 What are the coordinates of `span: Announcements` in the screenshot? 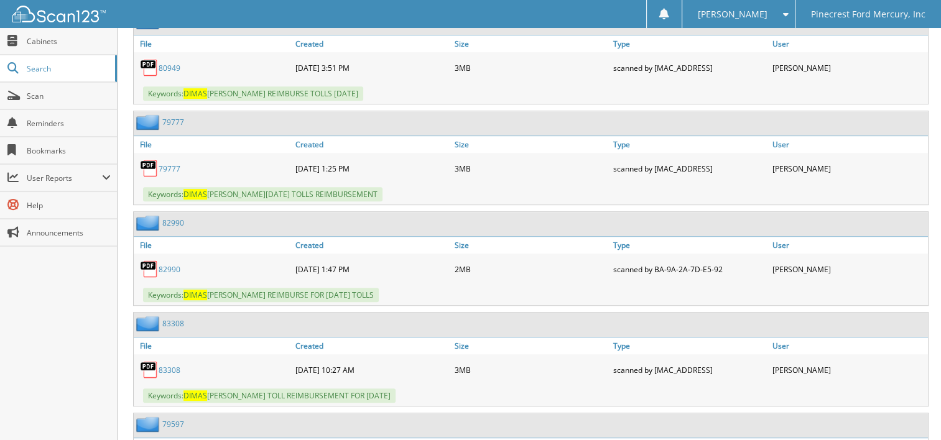 It's located at (68, 233).